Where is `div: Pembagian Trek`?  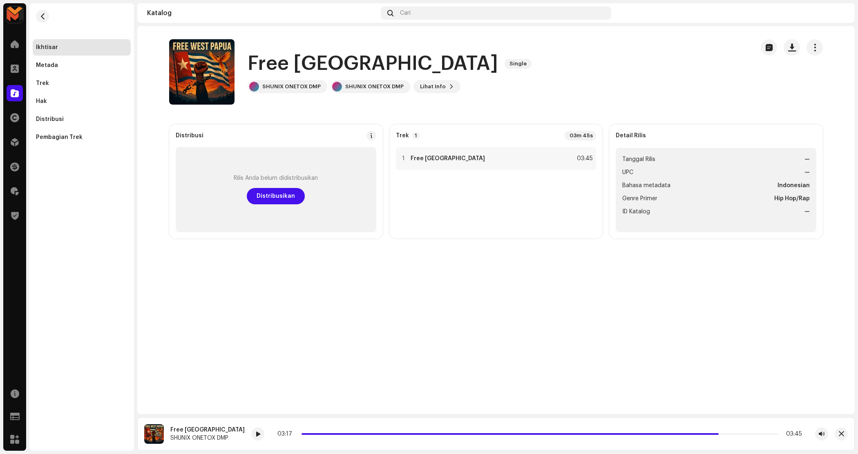 div: Pembagian Trek is located at coordinates (59, 137).